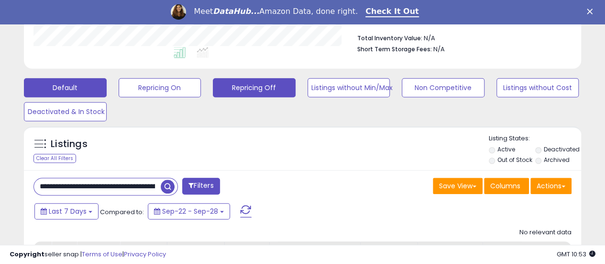  Describe the element at coordinates (507, 186) in the screenshot. I see `button: Columns` at that location.